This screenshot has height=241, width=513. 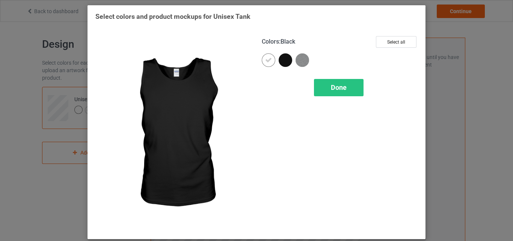 What do you see at coordinates (173, 16) in the screenshot?
I see `span: Select colors and product mockups for Unisex Tank` at bounding box center [173, 16].